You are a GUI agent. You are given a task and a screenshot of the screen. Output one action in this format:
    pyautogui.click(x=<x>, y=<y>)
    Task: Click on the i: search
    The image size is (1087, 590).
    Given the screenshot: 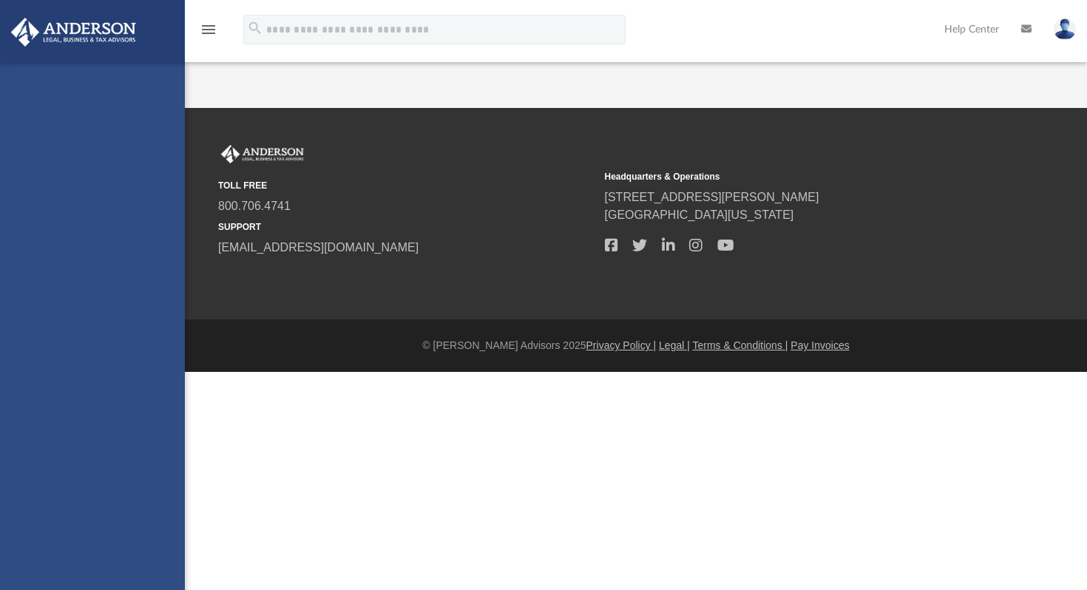 What is the action you would take?
    pyautogui.click(x=255, y=28)
    